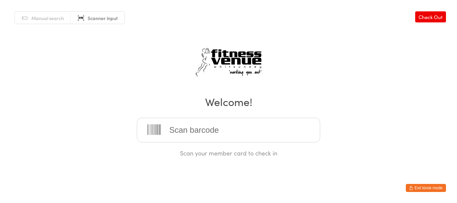  I want to click on button: Exit kiosk mode, so click(426, 188).